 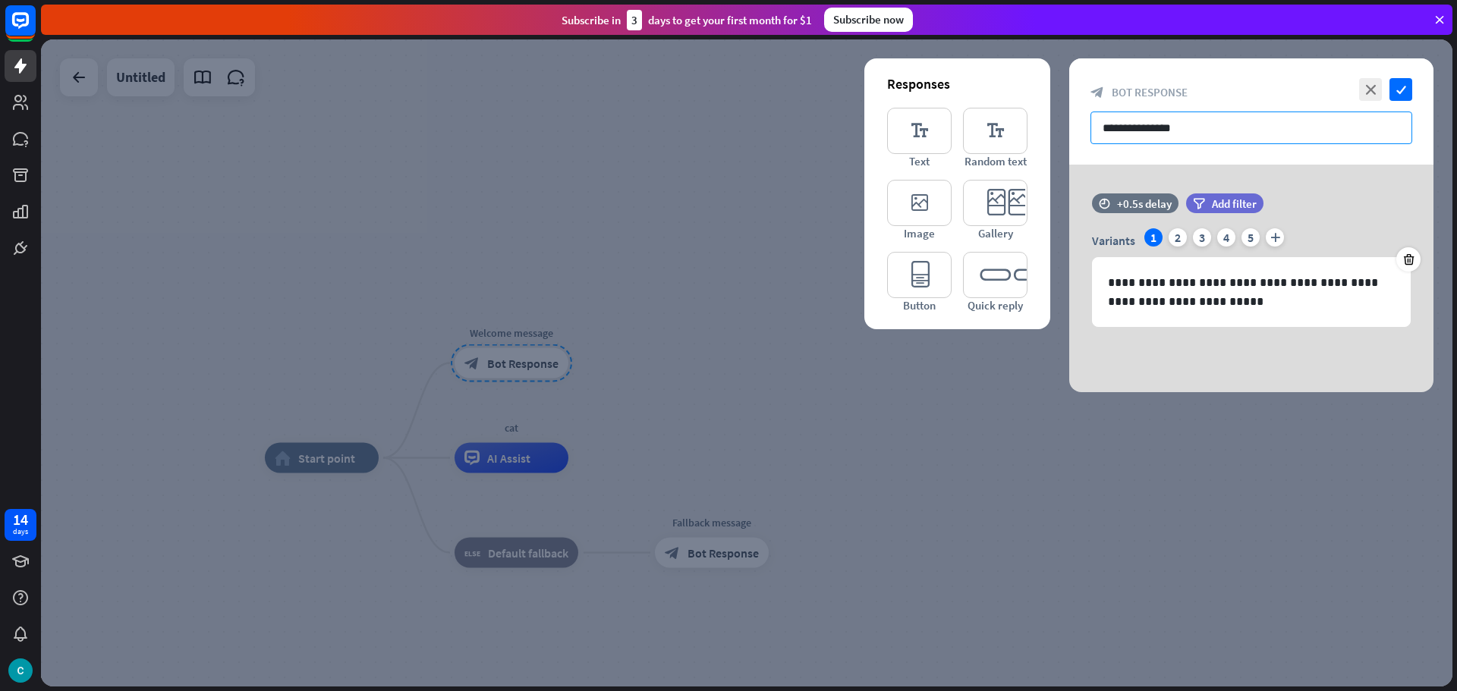 I want to click on span: Bot Response, so click(x=1150, y=92).